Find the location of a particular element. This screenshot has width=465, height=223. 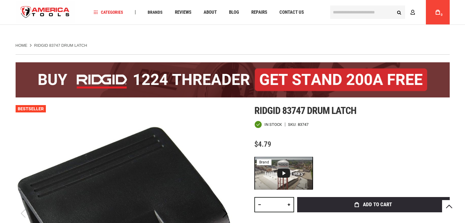

a: Categories is located at coordinates (108, 12).